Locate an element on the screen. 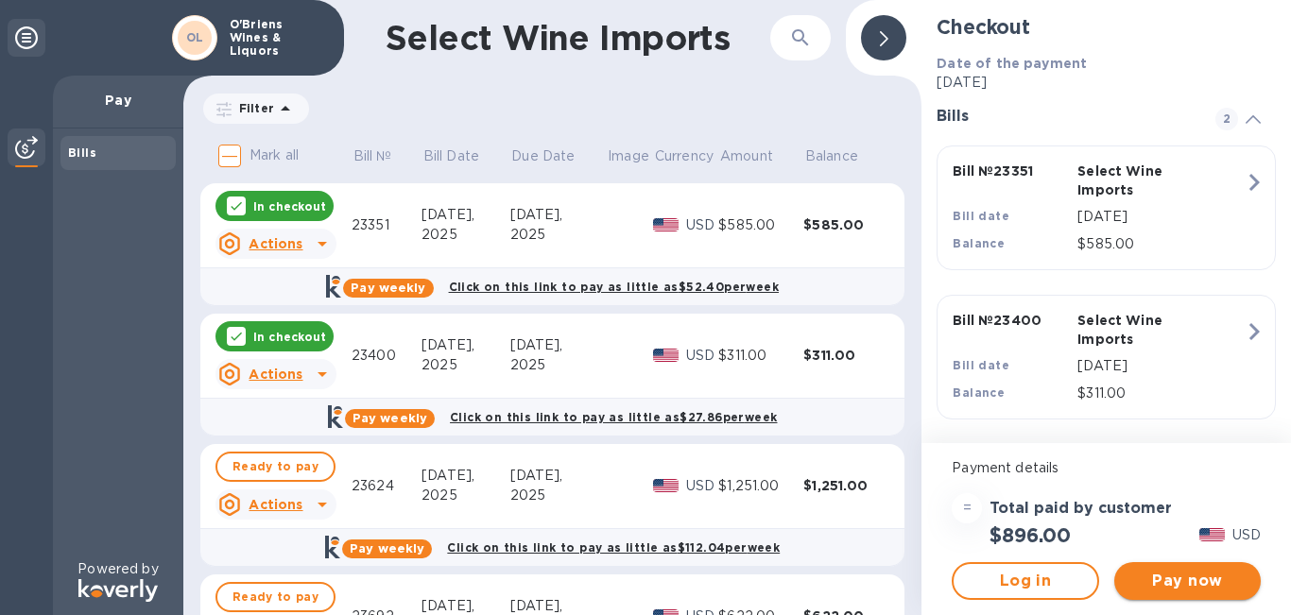 The height and width of the screenshot is (615, 1291). b: OL is located at coordinates (195, 37).